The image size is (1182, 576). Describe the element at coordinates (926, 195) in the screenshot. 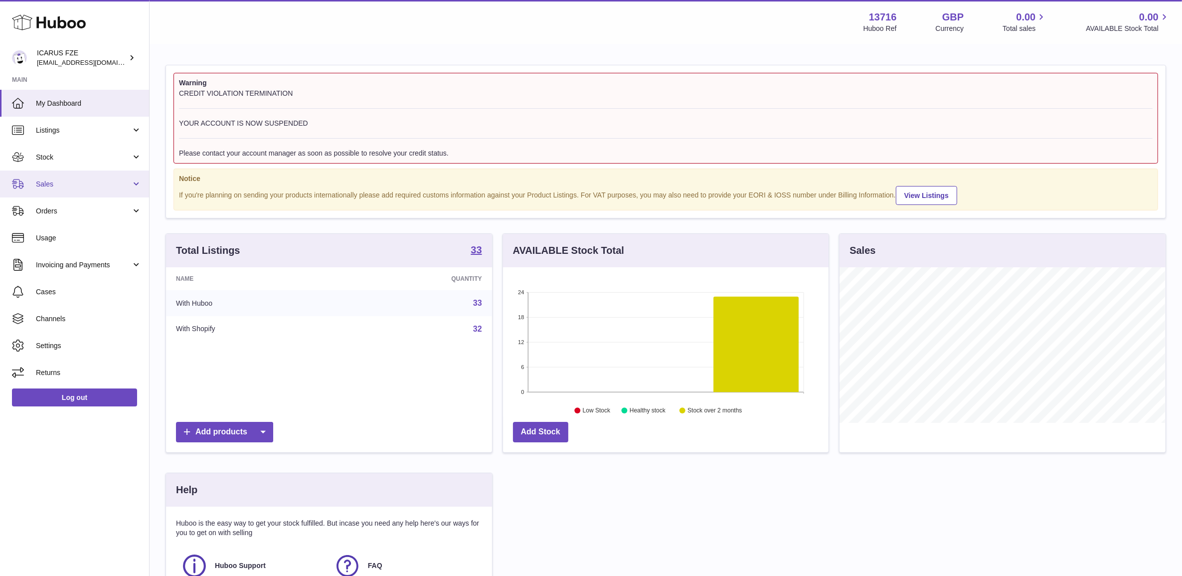

I see `a: View Listings` at that location.